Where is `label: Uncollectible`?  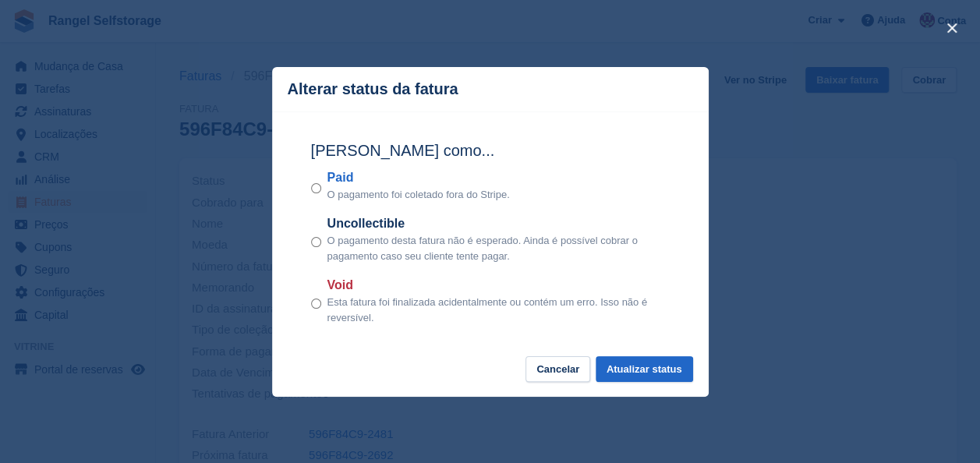 label: Uncollectible is located at coordinates (498, 224).